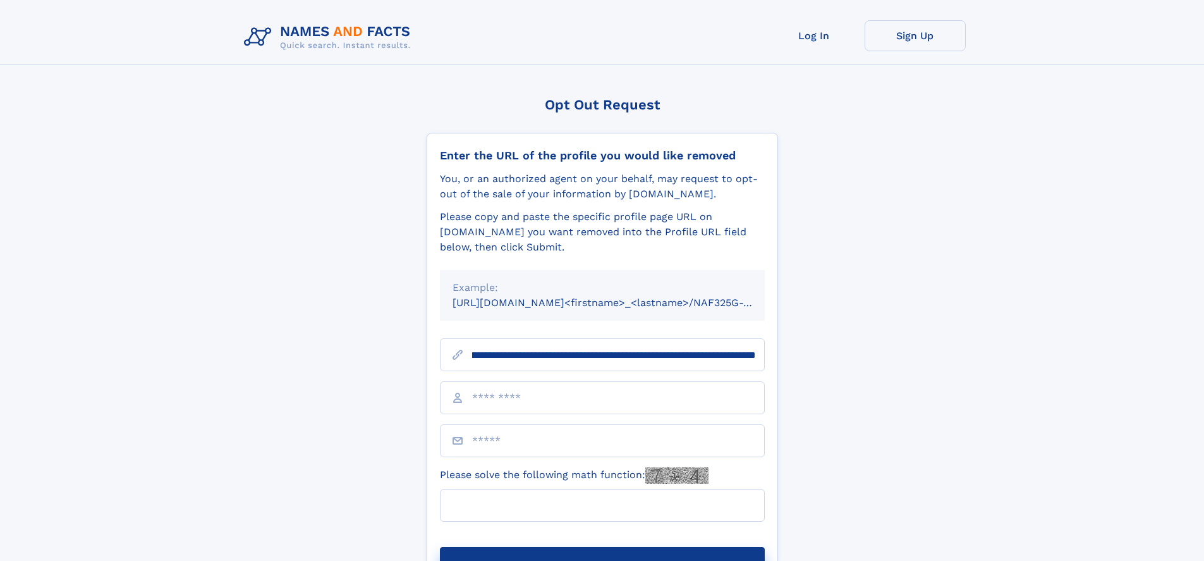 This screenshot has width=1204, height=561. I want to click on div: You, or an authorized agent on your behalf, may request to opt-out of the sale of your informatio..., so click(602, 186).